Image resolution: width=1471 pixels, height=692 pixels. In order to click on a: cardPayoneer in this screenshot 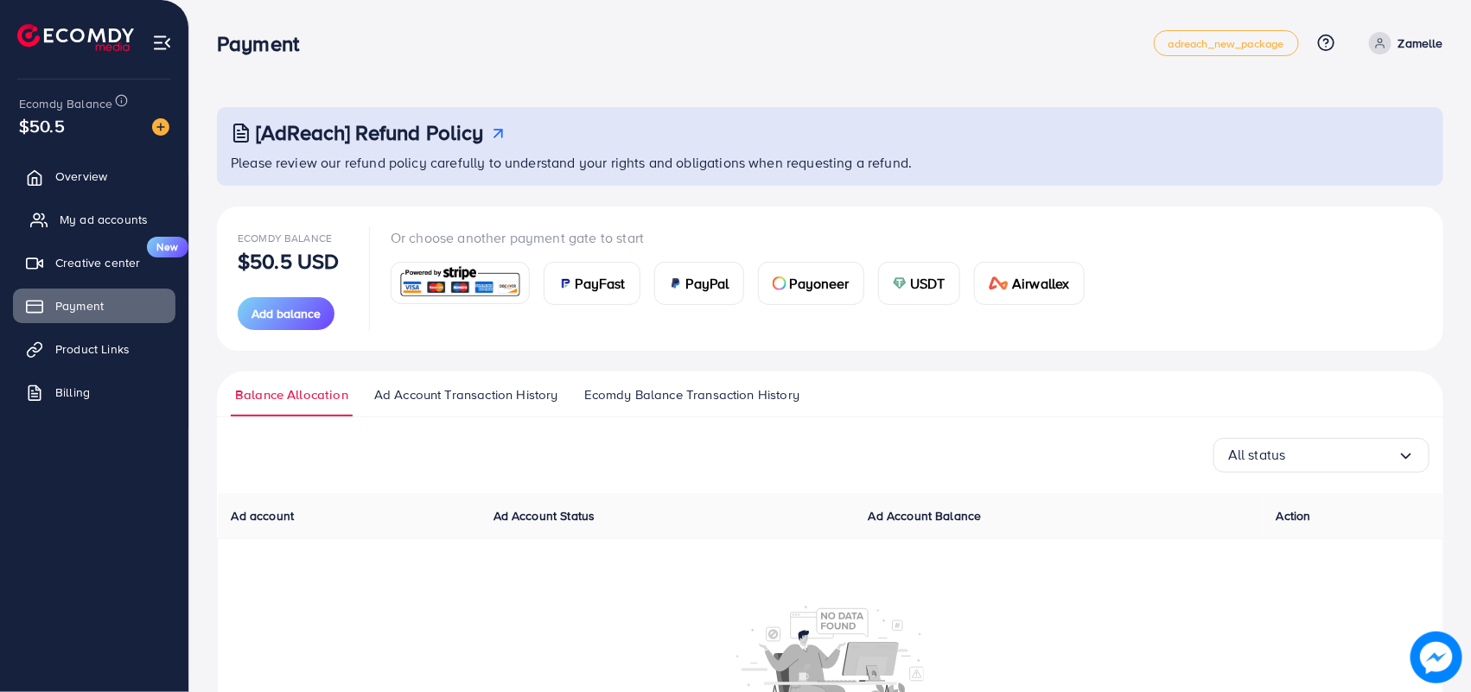, I will do `click(811, 283)`.